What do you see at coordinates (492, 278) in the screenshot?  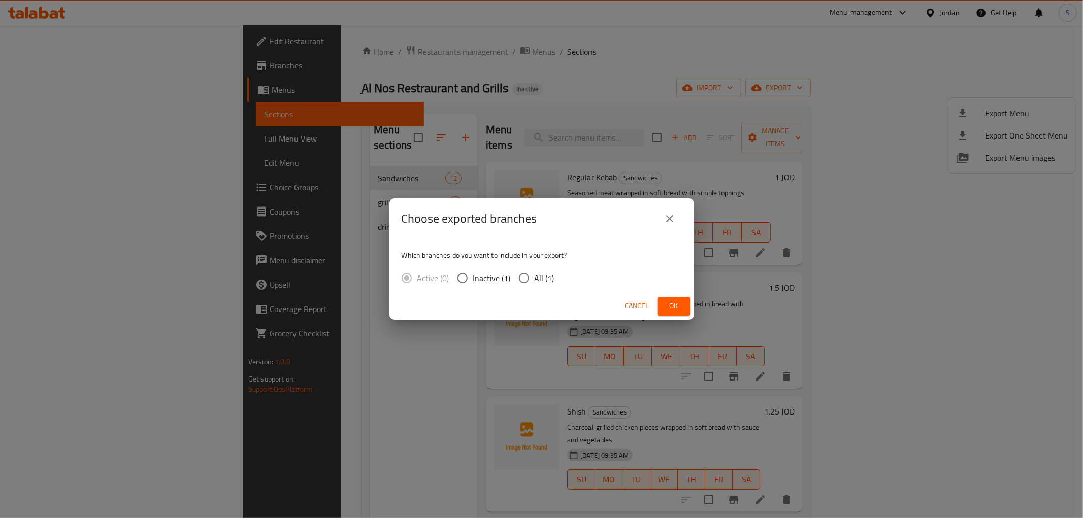 I see `span: Inactive (1)` at bounding box center [492, 278].